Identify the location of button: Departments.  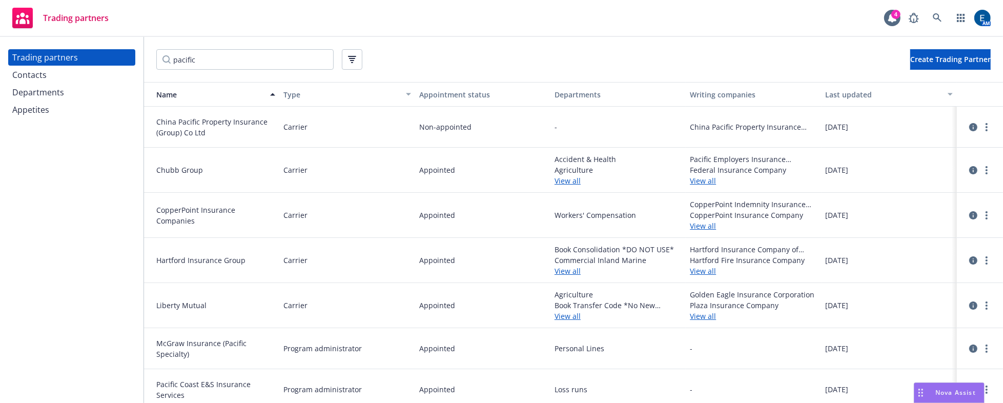
(618, 94).